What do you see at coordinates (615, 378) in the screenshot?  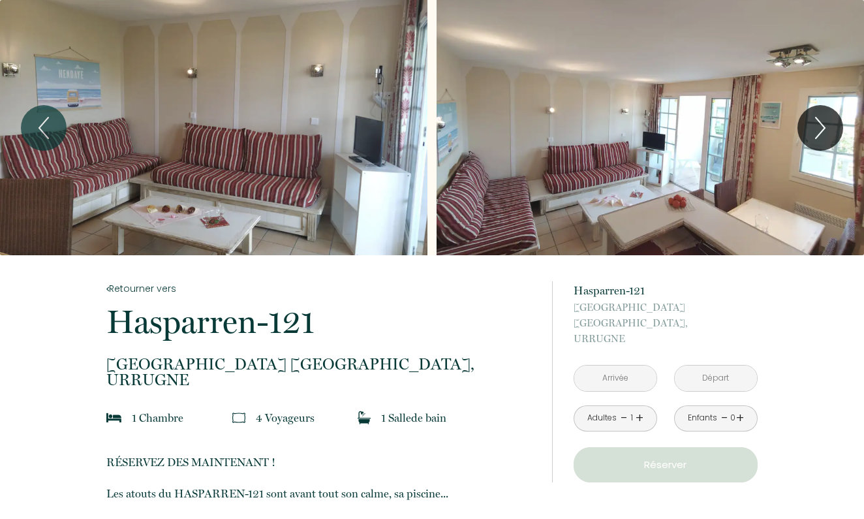 I see `input: Arrivée` at bounding box center [615, 378].